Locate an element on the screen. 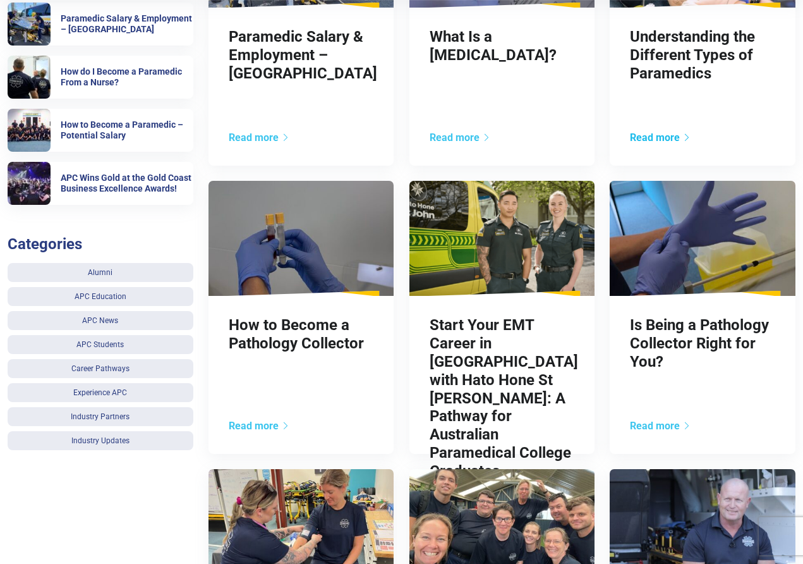 The height and width of the screenshot is (564, 803). a: How to Become a Pathology Collector is located at coordinates (296, 334).